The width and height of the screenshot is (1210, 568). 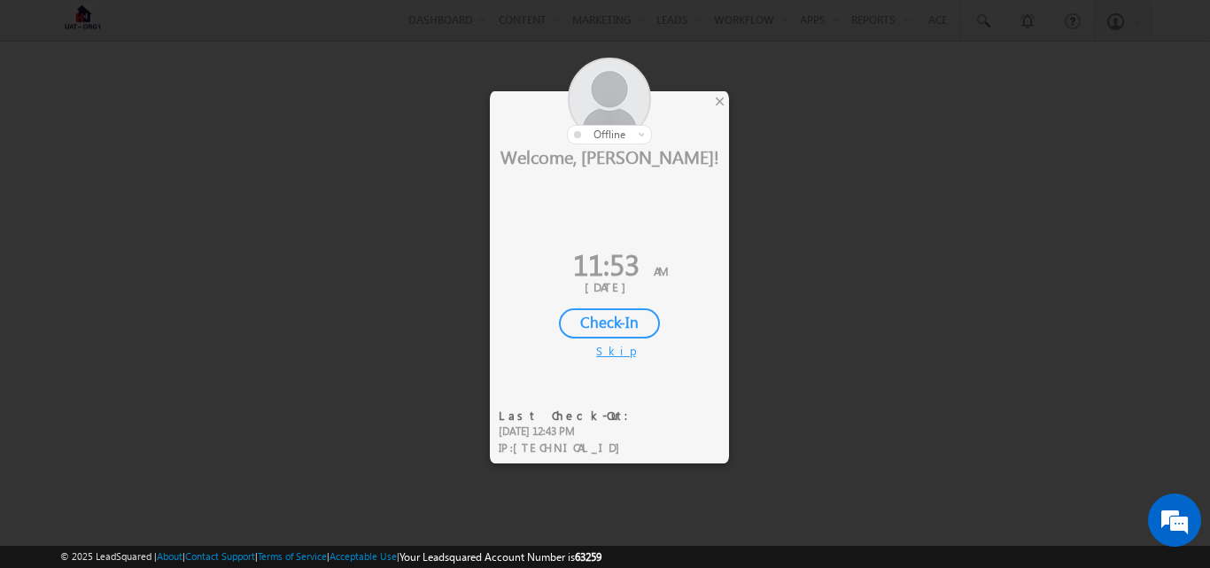 What do you see at coordinates (169, 555) in the screenshot?
I see `a: About` at bounding box center [169, 555].